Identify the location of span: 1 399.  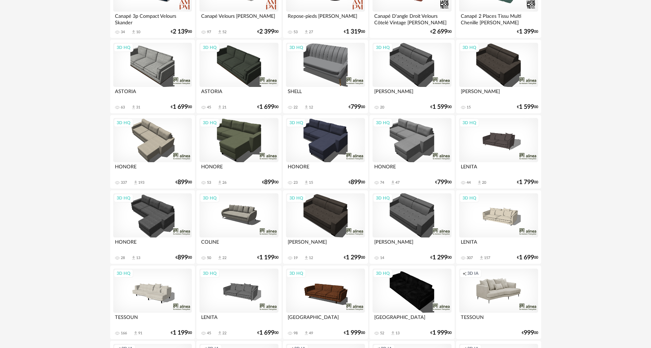
(527, 32).